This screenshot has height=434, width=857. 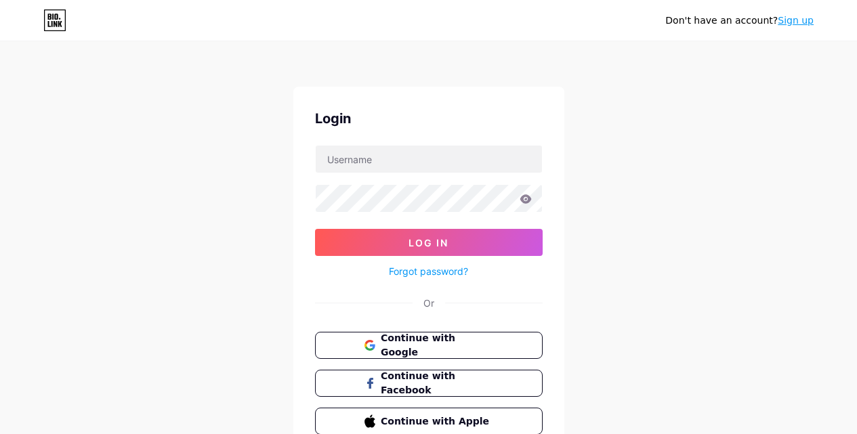 I want to click on a: Continue with Google, so click(x=429, y=345).